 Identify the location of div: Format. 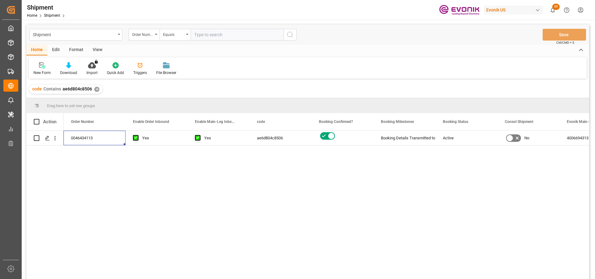
(76, 50).